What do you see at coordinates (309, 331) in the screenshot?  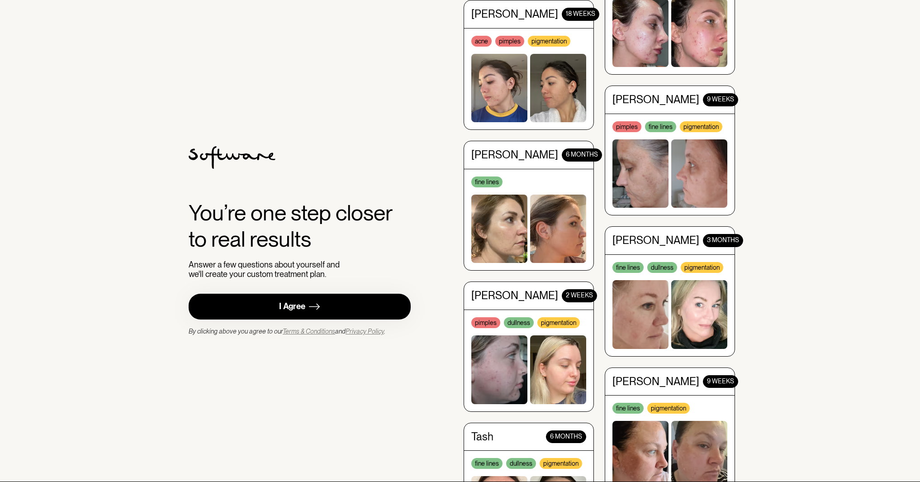 I see `a: Terms & Conditions` at bounding box center [309, 331].